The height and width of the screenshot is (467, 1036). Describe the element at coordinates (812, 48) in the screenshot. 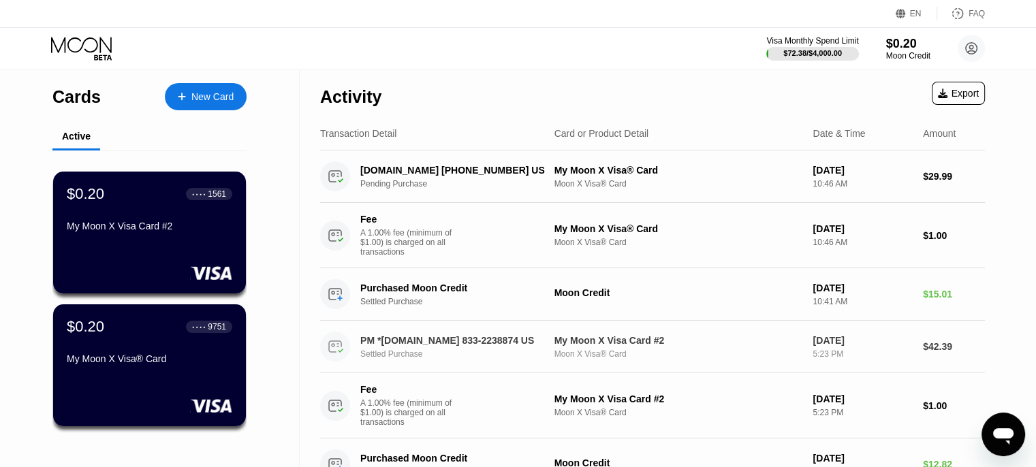

I see `div: Visa Monthly Spend Limit$72.38/$4,000.00` at that location.